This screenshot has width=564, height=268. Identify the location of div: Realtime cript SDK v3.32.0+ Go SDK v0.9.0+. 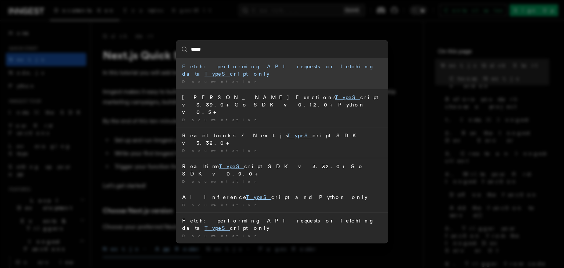
(282, 170).